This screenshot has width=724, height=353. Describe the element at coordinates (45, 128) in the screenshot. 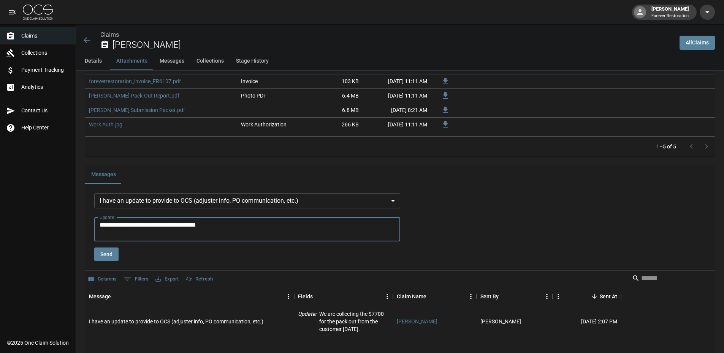

I see `span: Help Center` at that location.